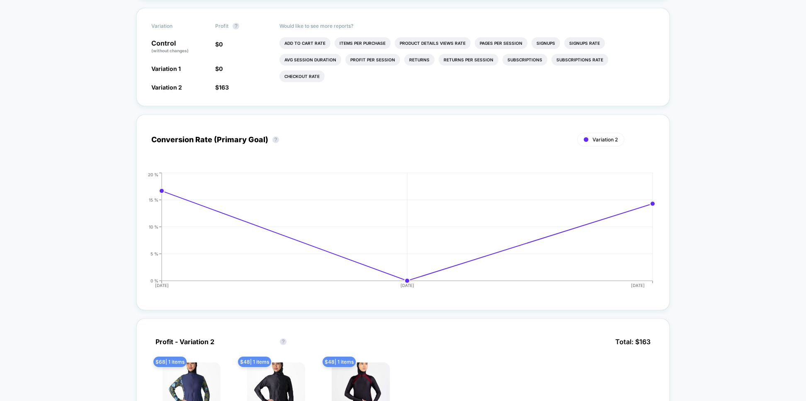 Image resolution: width=806 pixels, height=401 pixels. I want to click on li: Returns, so click(419, 60).